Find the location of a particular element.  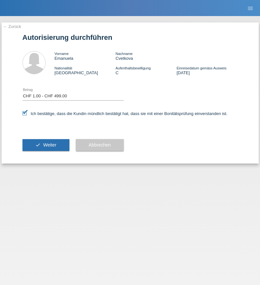

label: Ich bestätige, dass die Kundin mündlich bestätigt hat, dass sie mit einer Bonitätsprüfung einvers... is located at coordinates (125, 113).